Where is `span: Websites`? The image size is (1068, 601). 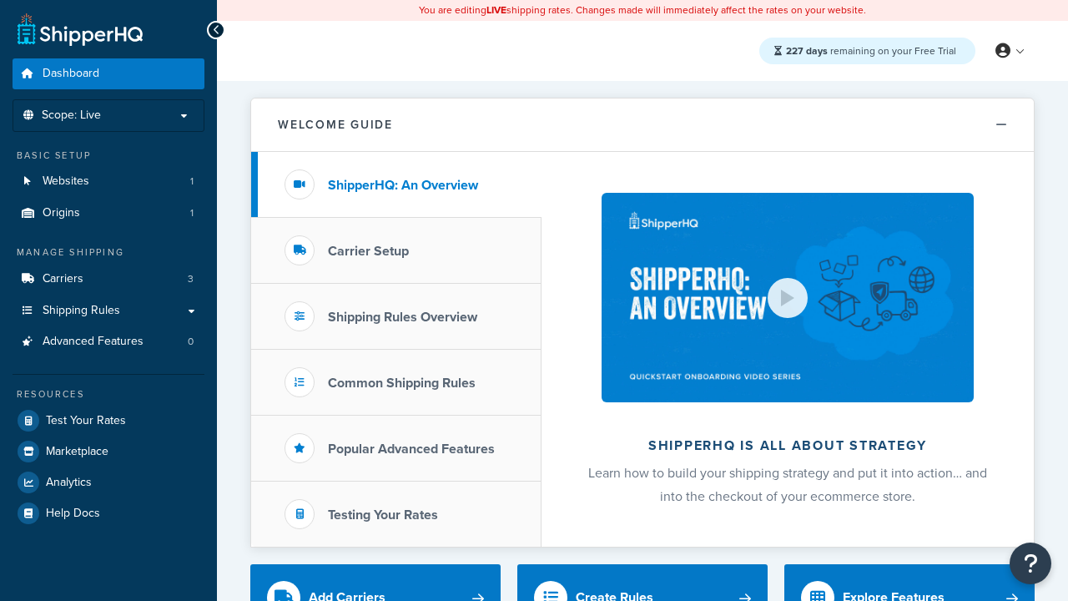 span: Websites is located at coordinates (66, 181).